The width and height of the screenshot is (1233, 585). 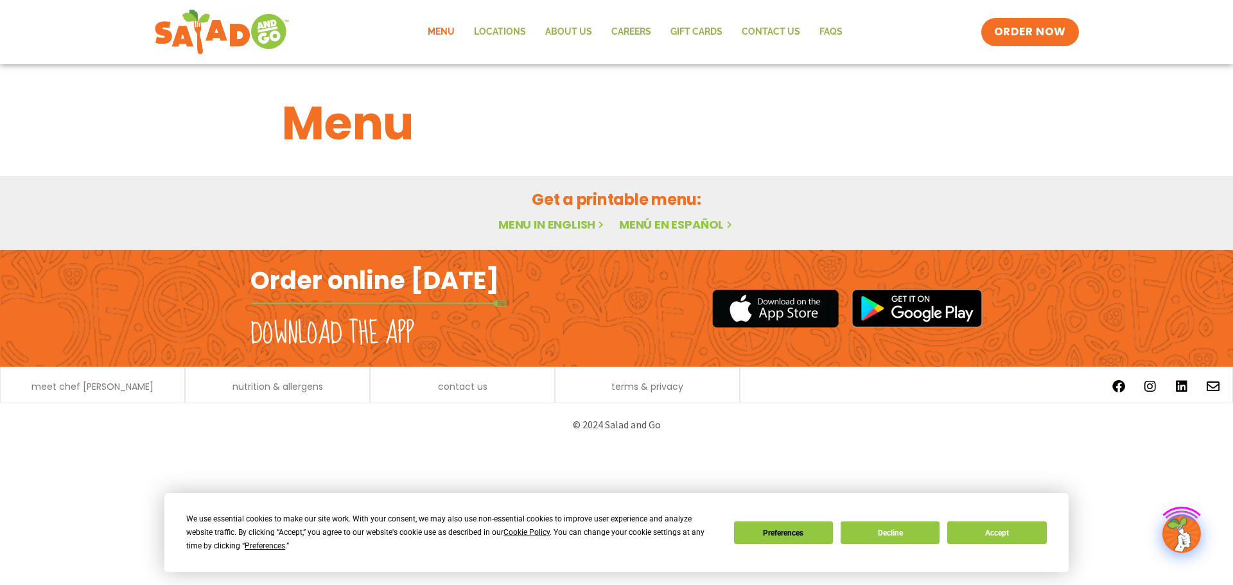 What do you see at coordinates (278, 387) in the screenshot?
I see `span: nutrition & allergens` at bounding box center [278, 387].